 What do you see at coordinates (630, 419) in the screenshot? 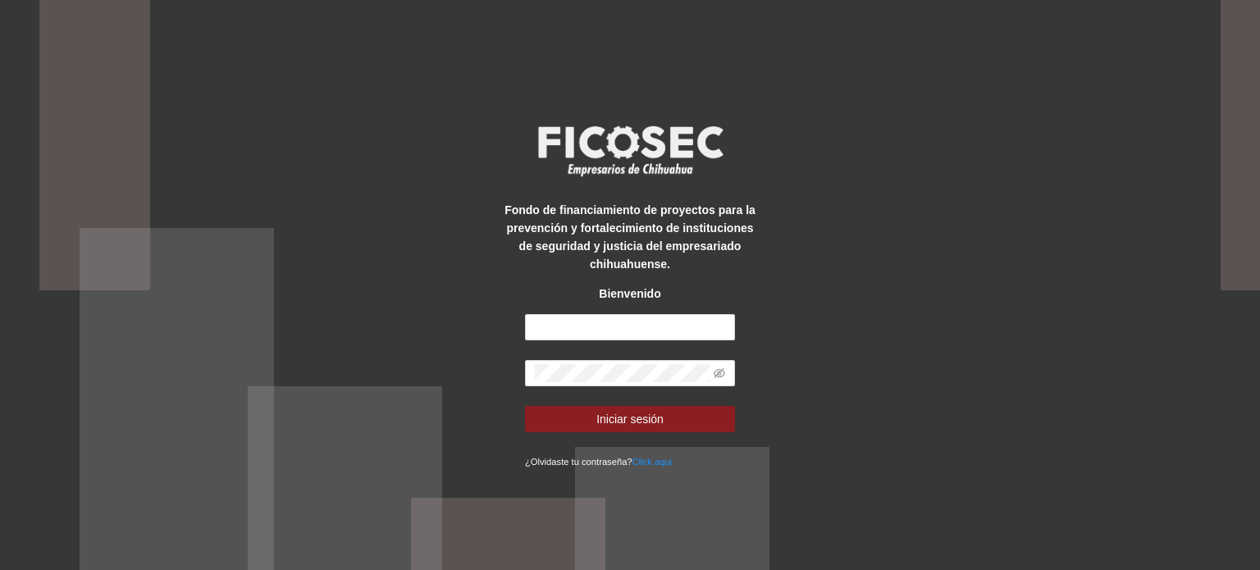
I see `span: Iniciar sesión` at bounding box center [630, 419].